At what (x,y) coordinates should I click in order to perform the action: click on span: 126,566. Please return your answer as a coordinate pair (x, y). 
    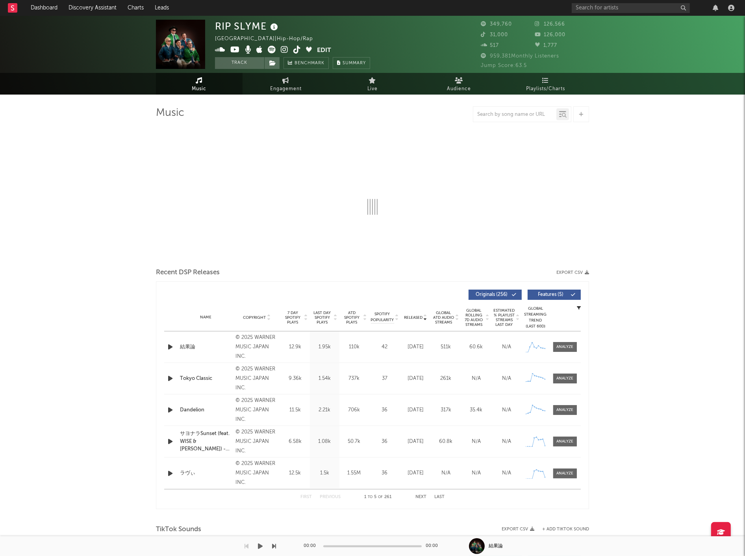
    Looking at the image, I should click on (550, 24).